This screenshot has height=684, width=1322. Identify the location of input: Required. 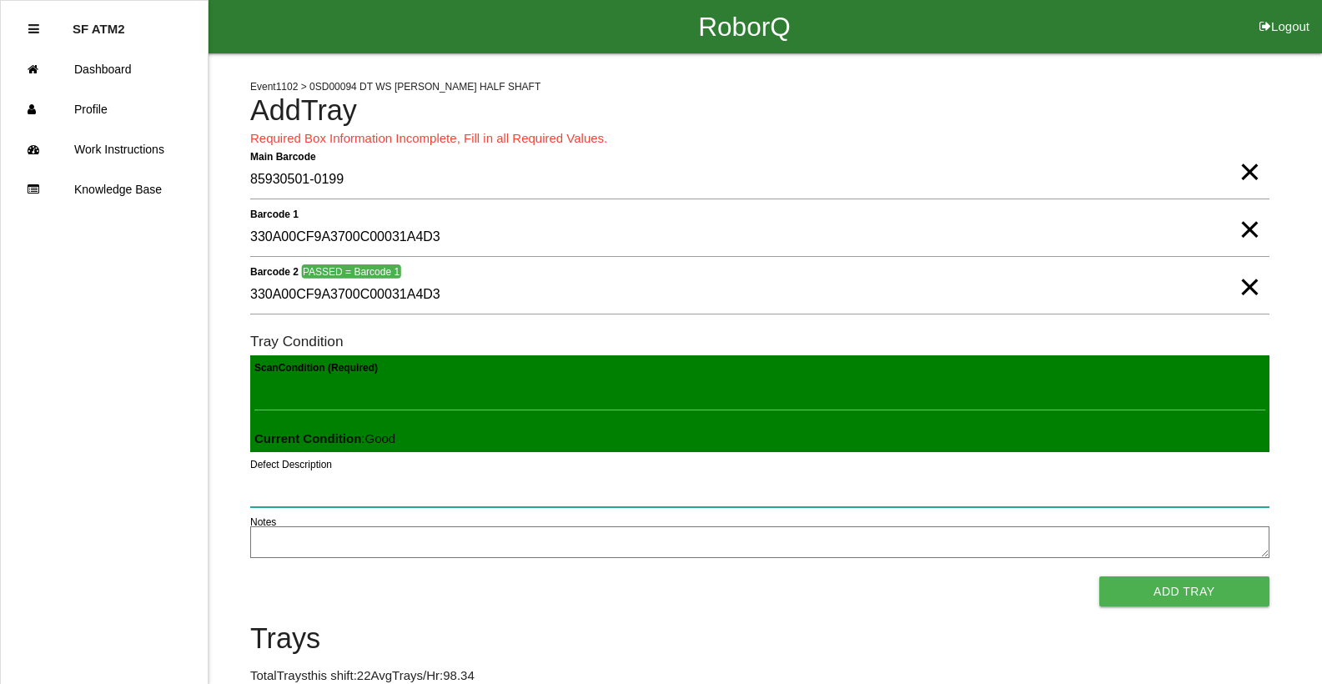
(760, 180).